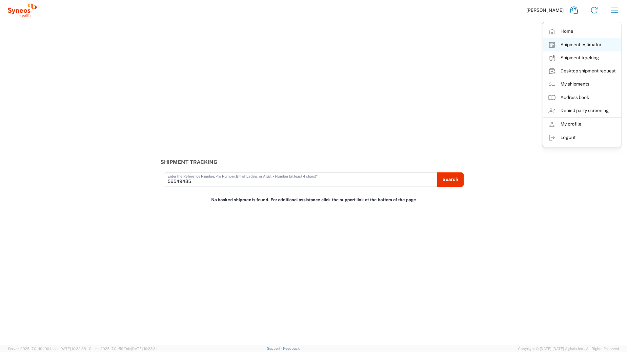 This screenshot has width=627, height=352. I want to click on a: Denied party screening, so click(582, 111).